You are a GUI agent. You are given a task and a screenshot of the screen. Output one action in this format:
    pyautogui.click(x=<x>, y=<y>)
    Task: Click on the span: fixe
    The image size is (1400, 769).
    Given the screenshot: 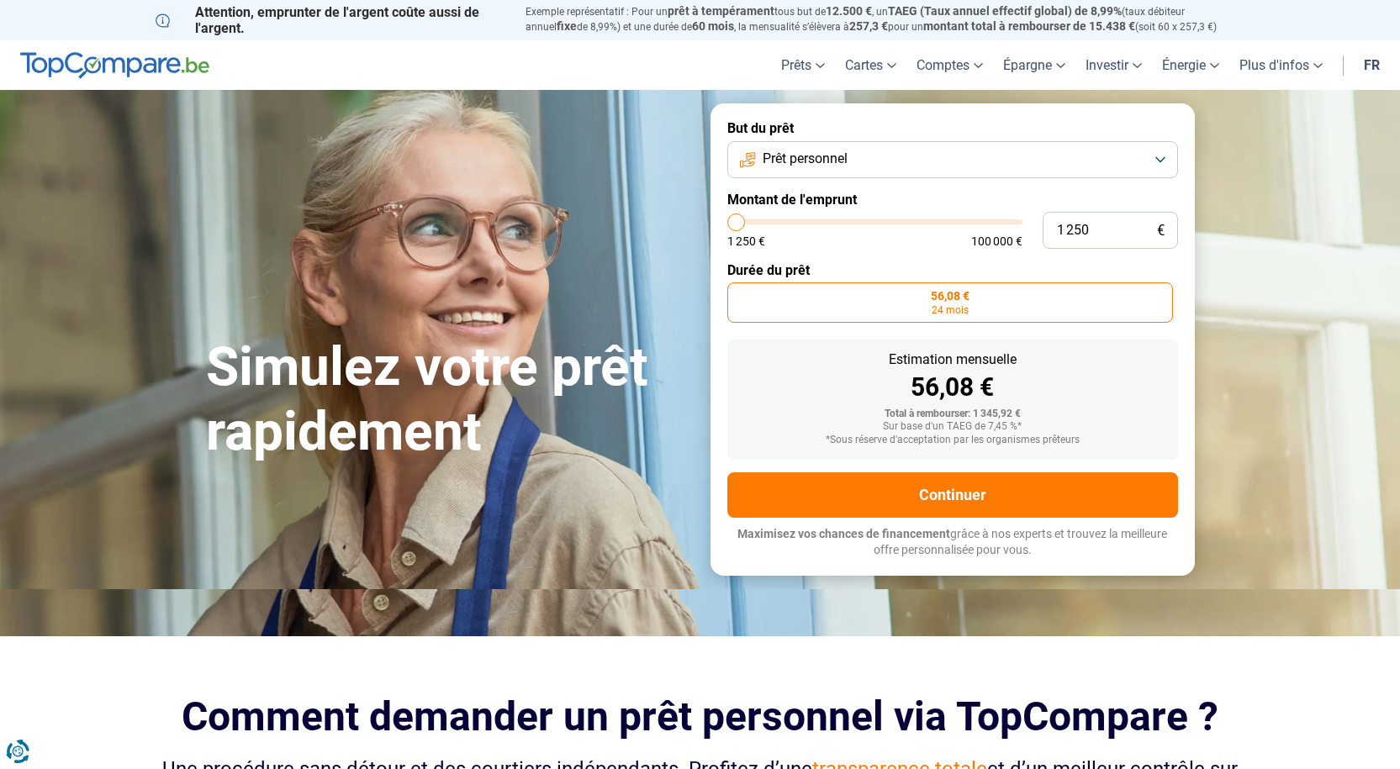 What is the action you would take?
    pyautogui.click(x=567, y=26)
    